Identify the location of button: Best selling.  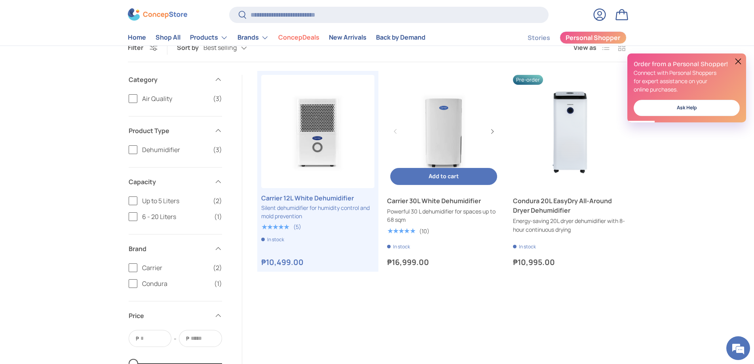
(233, 48).